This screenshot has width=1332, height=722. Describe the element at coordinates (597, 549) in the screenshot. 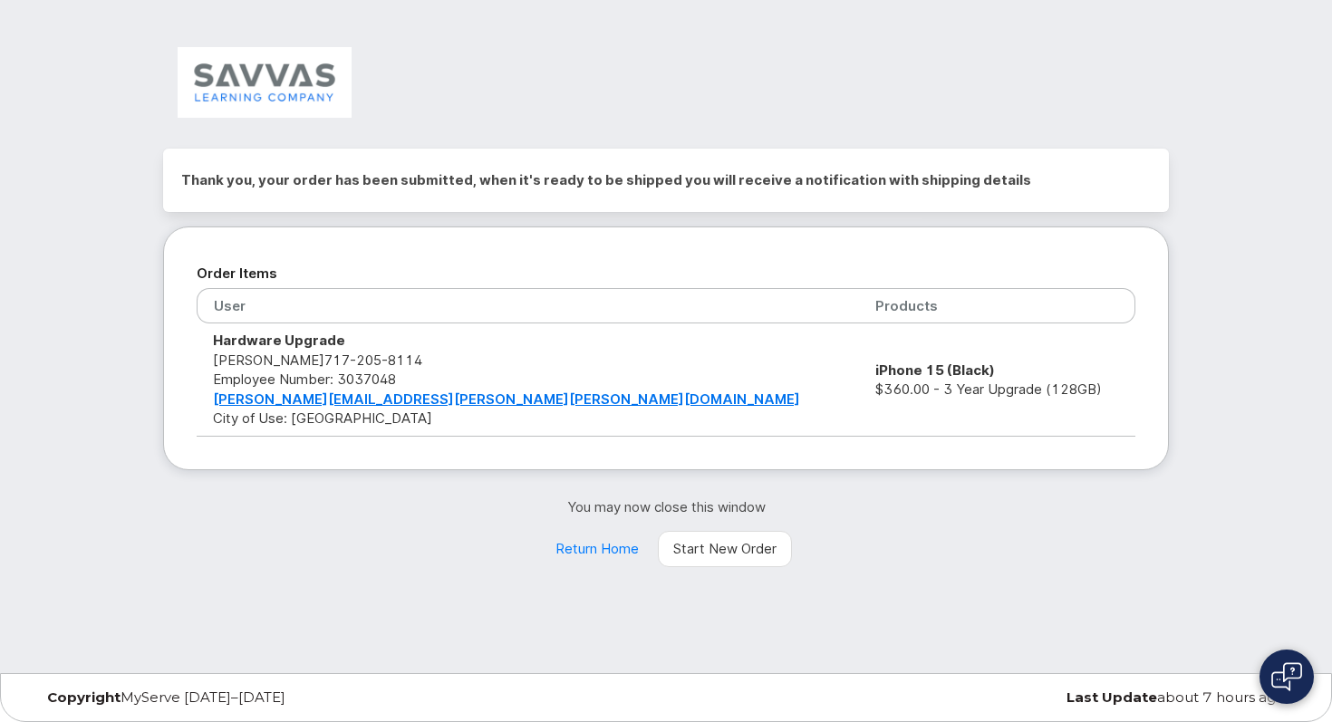

I see `a: Return Home` at that location.